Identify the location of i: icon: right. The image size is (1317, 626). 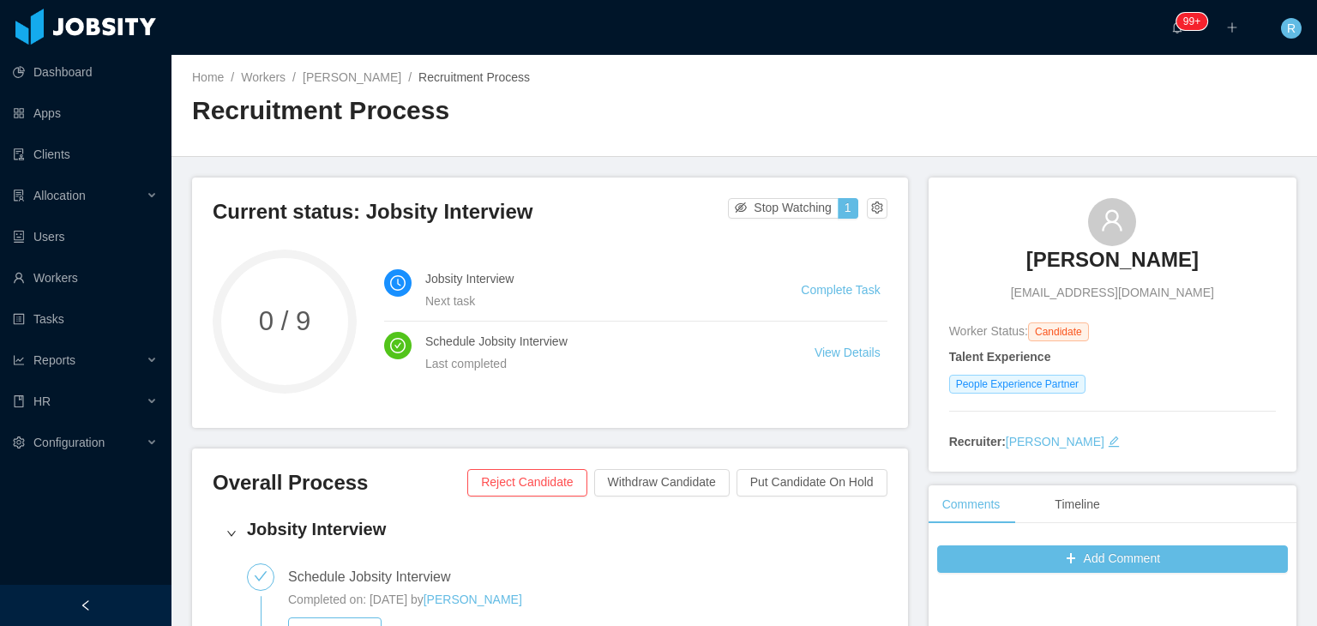
(232, 533).